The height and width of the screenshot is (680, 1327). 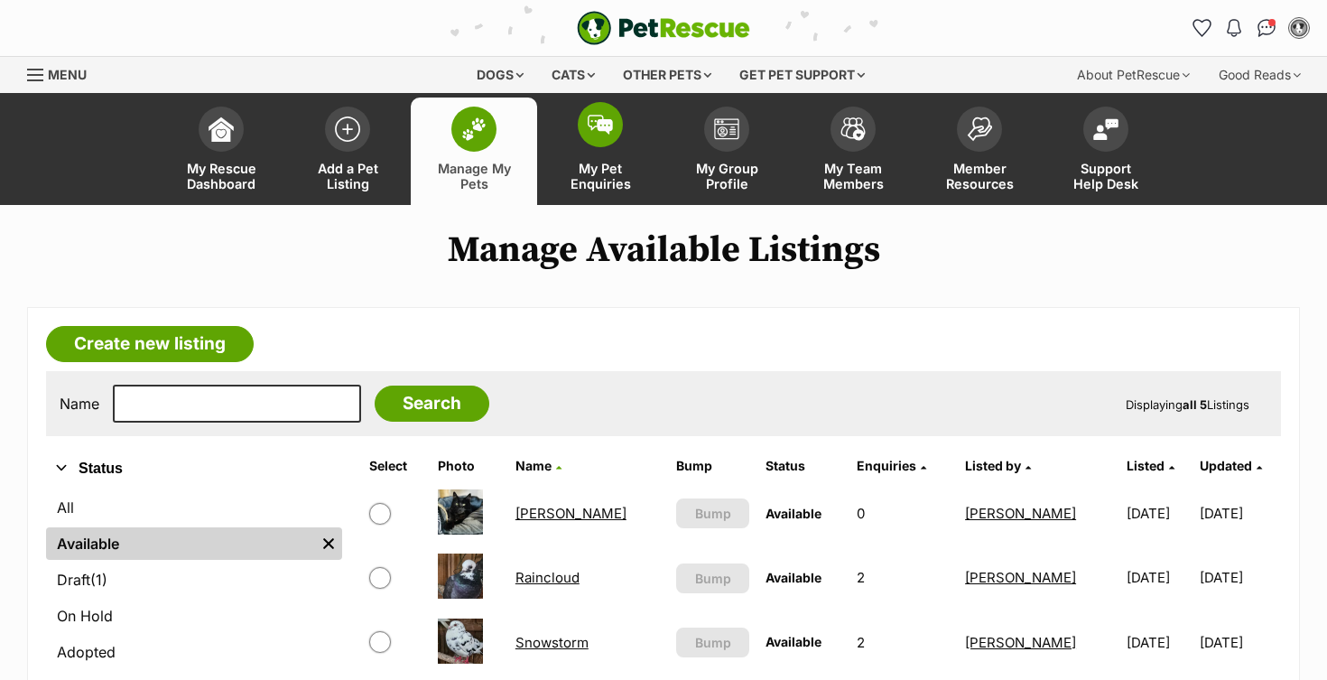 What do you see at coordinates (601, 151) in the screenshot?
I see `a: My Pet Enquiries` at bounding box center [601, 151].